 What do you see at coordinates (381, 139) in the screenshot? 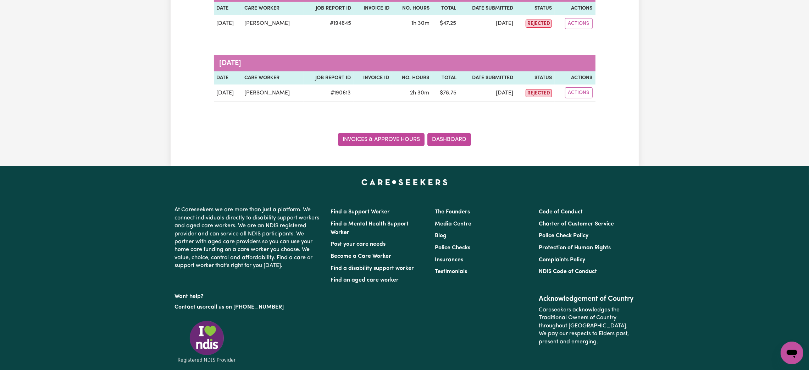
I see `a: Invoices & Approve Hours` at bounding box center [381, 139].